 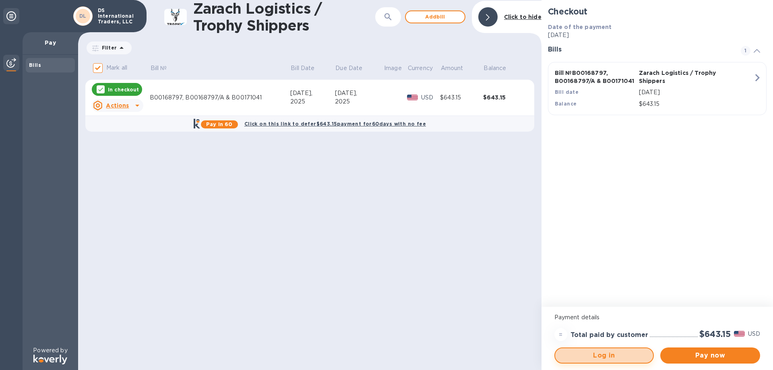 What do you see at coordinates (35, 65) in the screenshot?
I see `b: Bills` at bounding box center [35, 65].